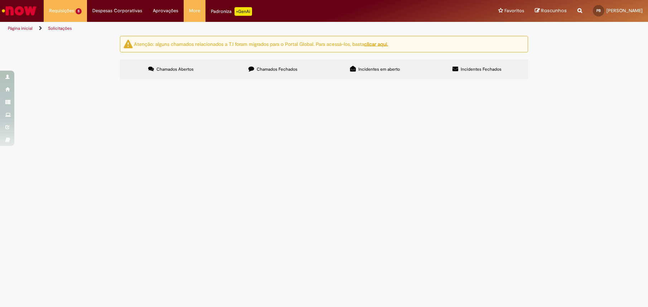  What do you see at coordinates (554, 10) in the screenshot?
I see `span: Rascunhos` at bounding box center [554, 10].